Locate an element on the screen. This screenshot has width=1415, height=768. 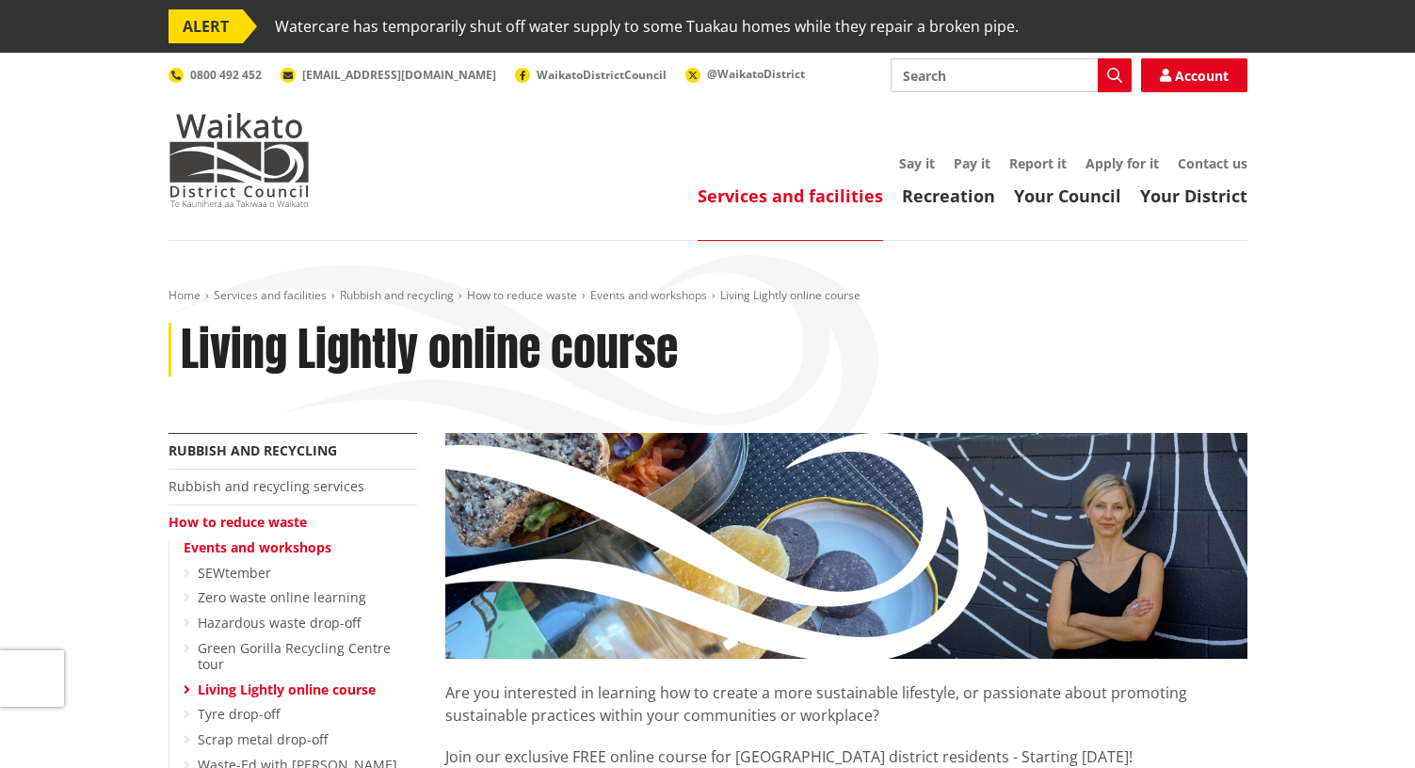
a: Zero waste online learning is located at coordinates (281, 597).